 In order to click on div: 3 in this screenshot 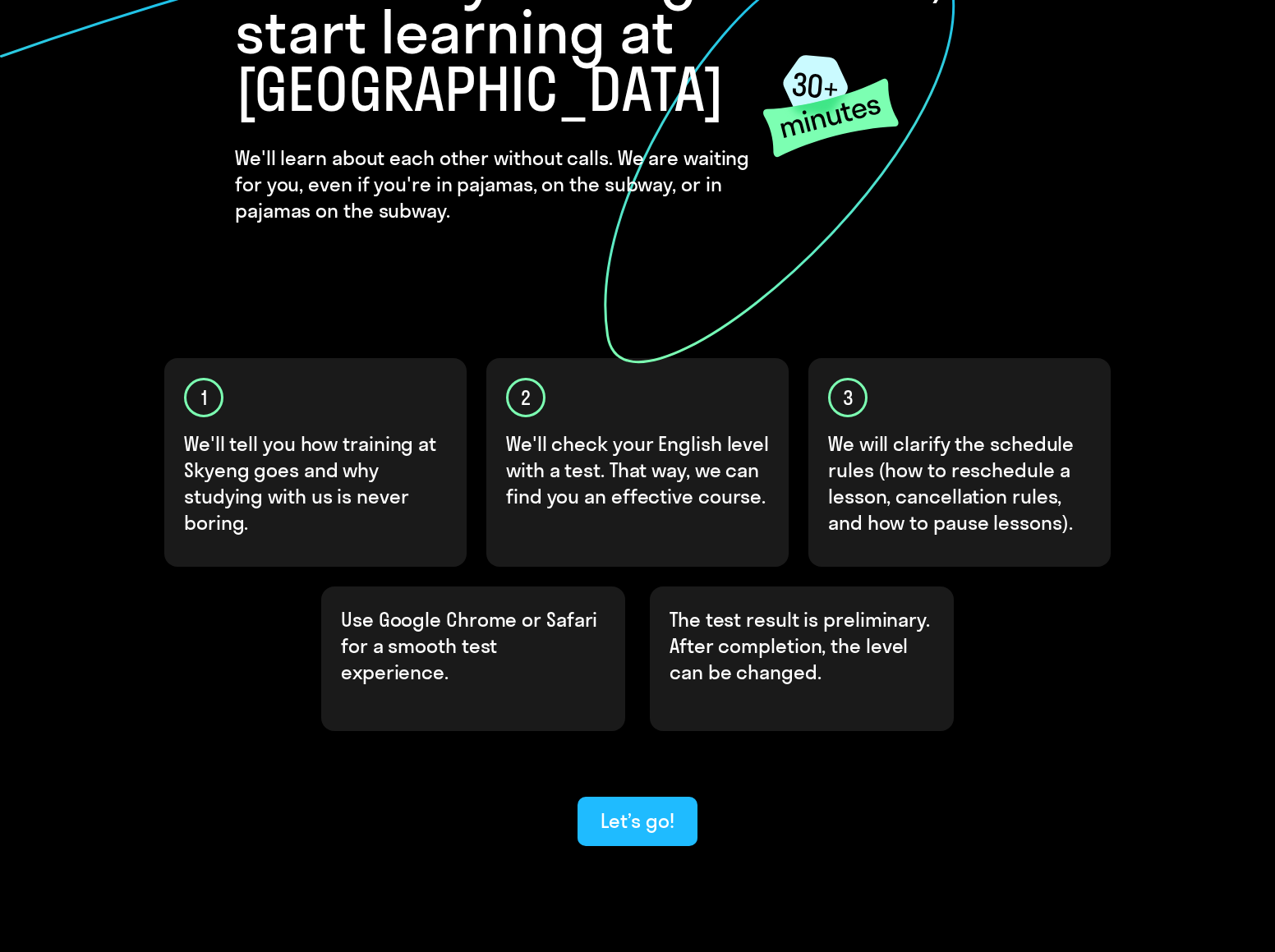, I will do `click(847, 398)`.